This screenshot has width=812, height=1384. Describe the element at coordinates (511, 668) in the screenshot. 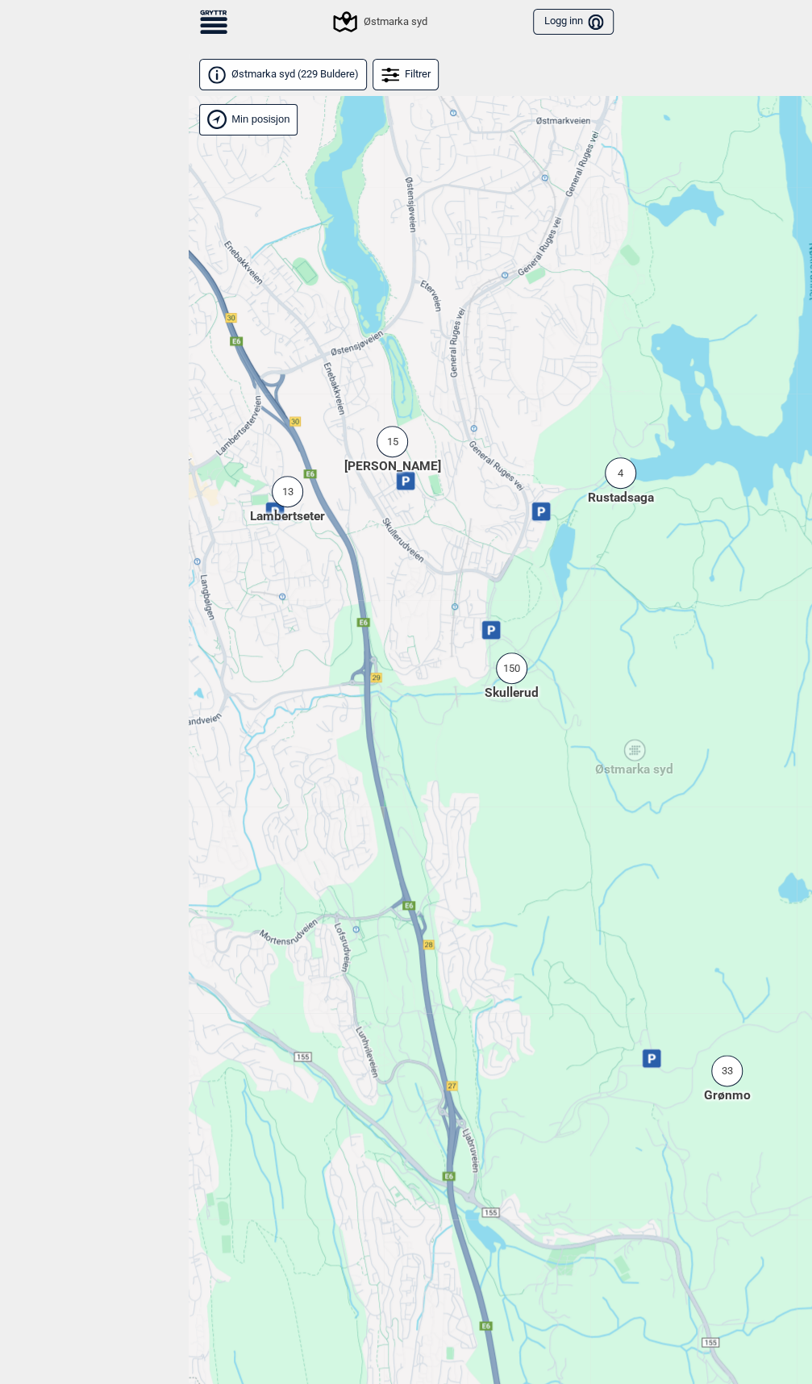

I see `div: 150` at that location.